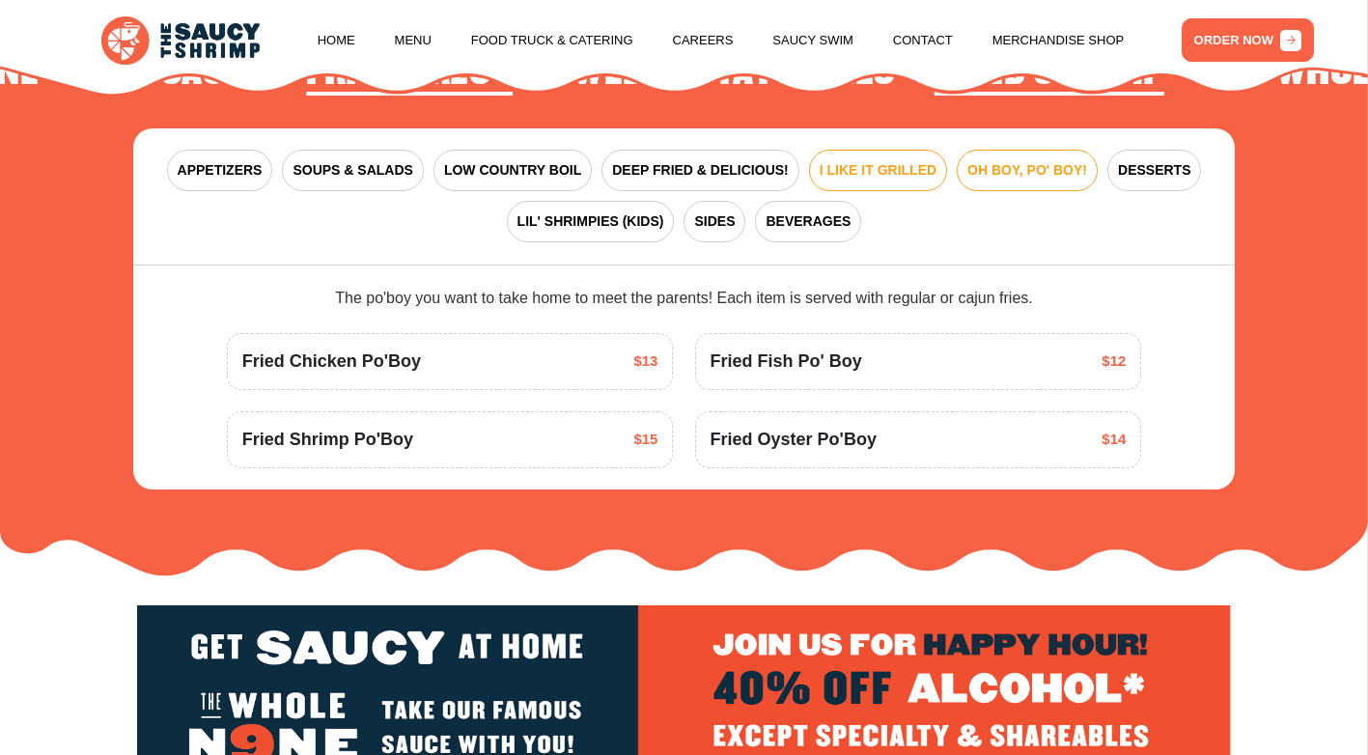 Image resolution: width=1368 pixels, height=755 pixels. What do you see at coordinates (794, 439) in the screenshot?
I see `span: Fried Oyster Po'Boy` at bounding box center [794, 439].